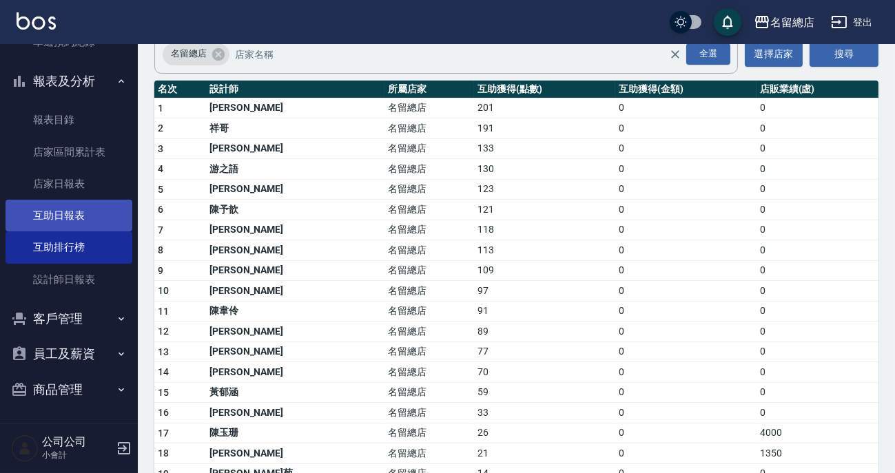 The width and height of the screenshot is (895, 473). I want to click on img: Person, so click(25, 449).